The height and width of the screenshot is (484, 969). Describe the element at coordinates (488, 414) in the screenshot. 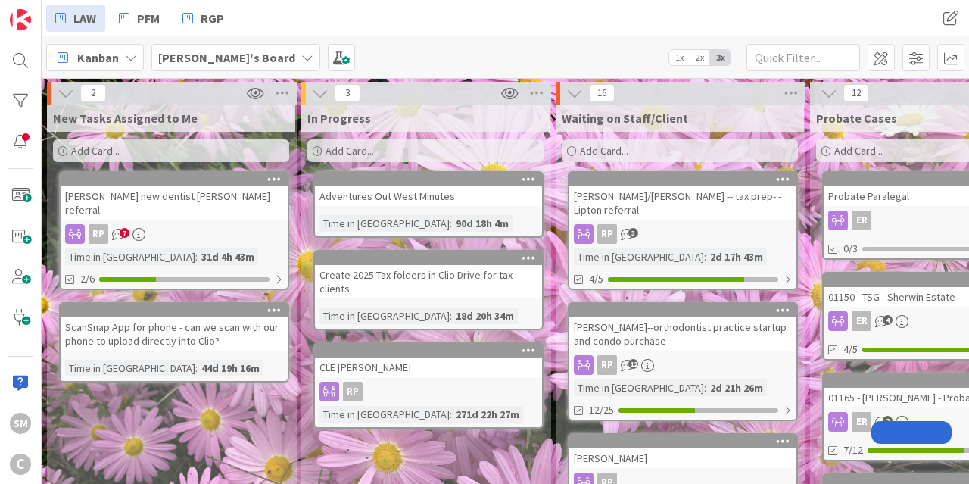

I see `div: 271d 22h 27m` at that location.